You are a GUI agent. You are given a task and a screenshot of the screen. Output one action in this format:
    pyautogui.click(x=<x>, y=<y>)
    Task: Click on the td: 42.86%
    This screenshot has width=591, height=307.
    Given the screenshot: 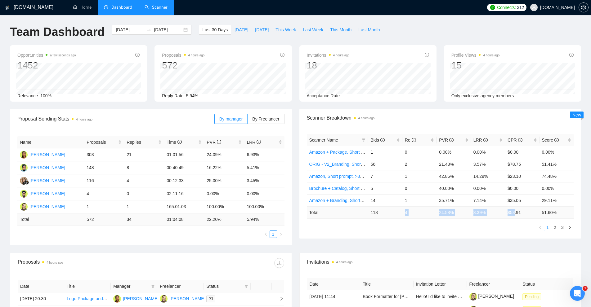 What is the action you would take?
    pyautogui.click(x=453, y=176)
    